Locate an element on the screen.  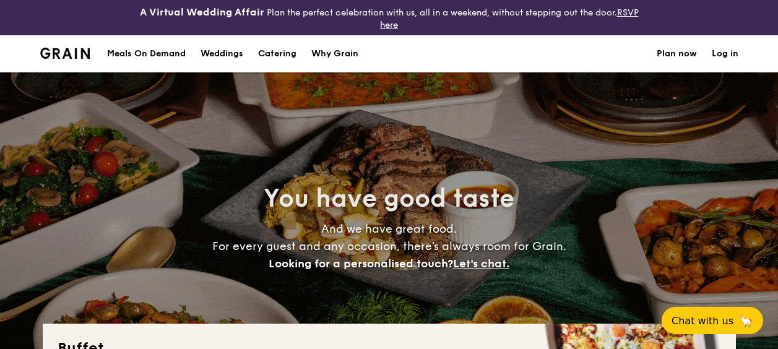
div: Why Grain is located at coordinates (335, 54).